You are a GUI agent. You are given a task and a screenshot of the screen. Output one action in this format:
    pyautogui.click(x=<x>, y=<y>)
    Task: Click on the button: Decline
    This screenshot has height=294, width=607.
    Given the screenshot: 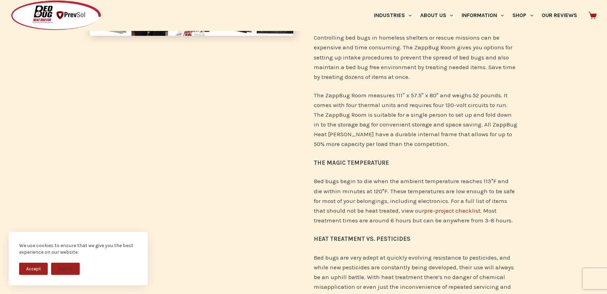 What is the action you would take?
    pyautogui.click(x=65, y=269)
    